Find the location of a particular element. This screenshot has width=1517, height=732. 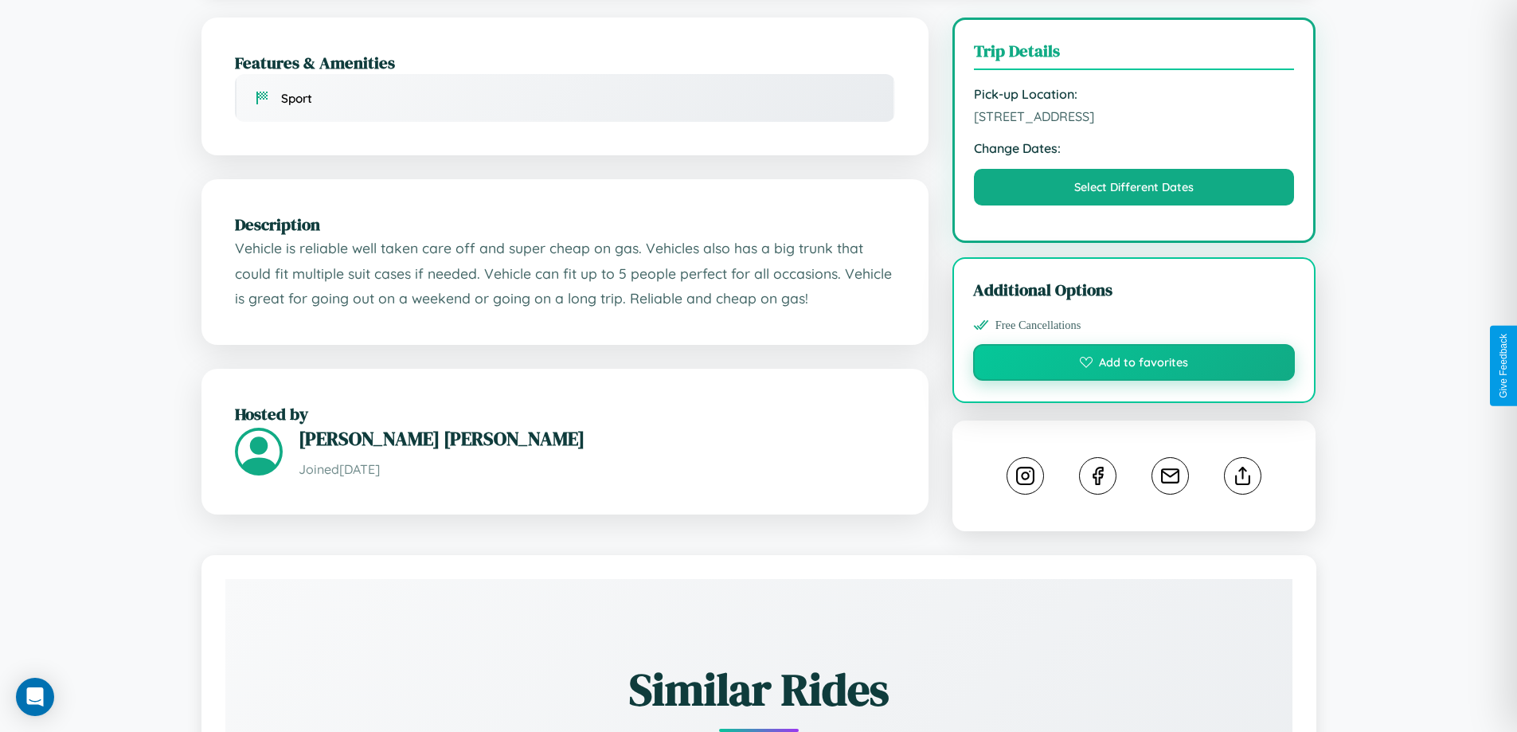

div: Give Feedback is located at coordinates (1503, 365).